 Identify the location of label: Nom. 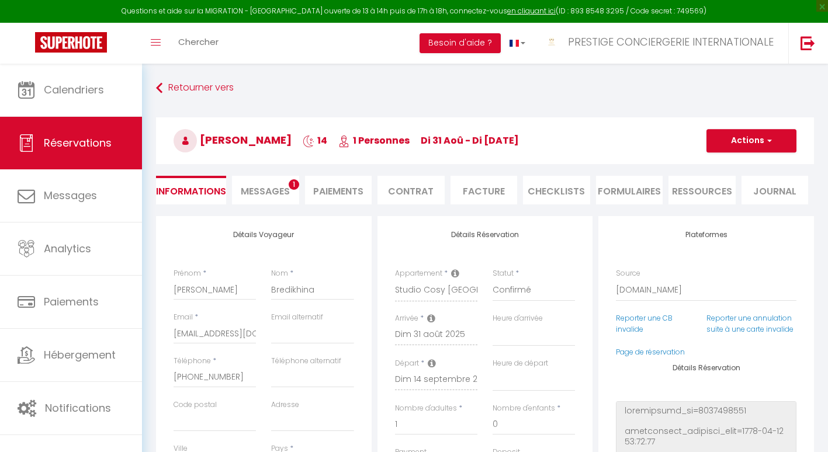
(279, 274).